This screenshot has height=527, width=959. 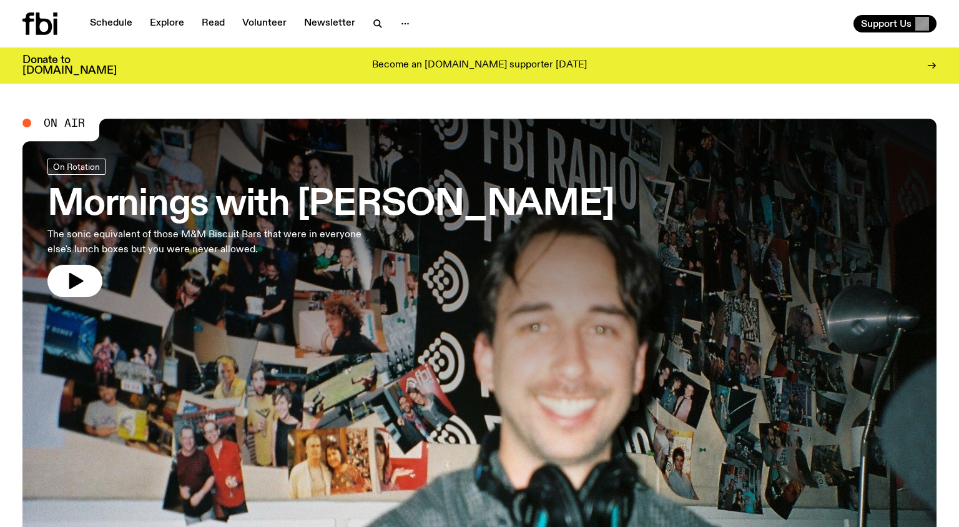 What do you see at coordinates (64, 123) in the screenshot?
I see `span: On Air` at bounding box center [64, 123].